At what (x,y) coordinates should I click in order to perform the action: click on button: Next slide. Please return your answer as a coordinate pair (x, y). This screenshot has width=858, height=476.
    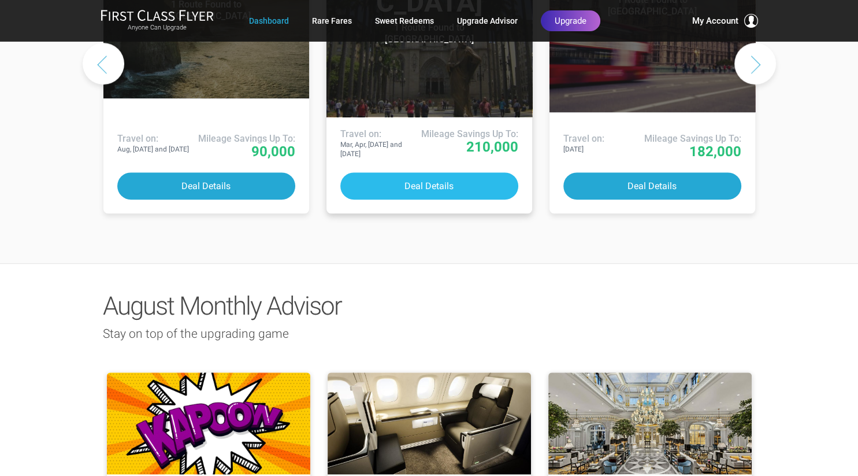
    Looking at the image, I should click on (755, 64).